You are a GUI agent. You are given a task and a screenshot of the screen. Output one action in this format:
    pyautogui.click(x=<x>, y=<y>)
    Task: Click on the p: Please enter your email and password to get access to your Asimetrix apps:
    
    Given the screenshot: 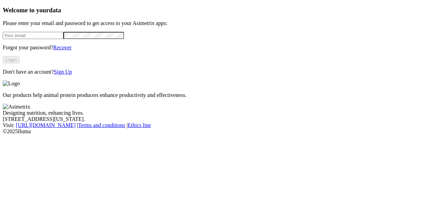 What is the action you would take?
    pyautogui.click(x=210, y=23)
    